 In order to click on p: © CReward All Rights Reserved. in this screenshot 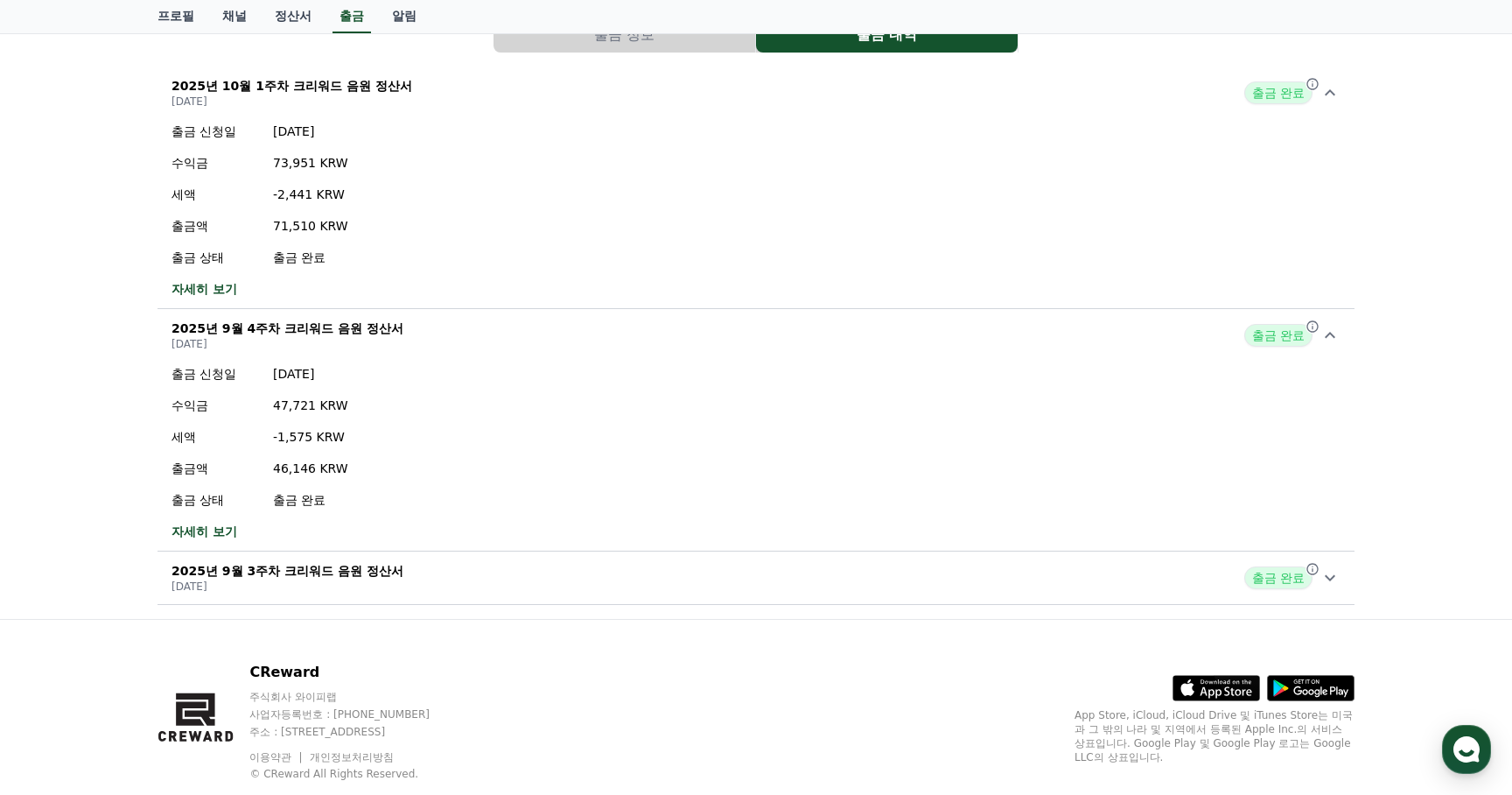, I will do `click(356, 774)`.